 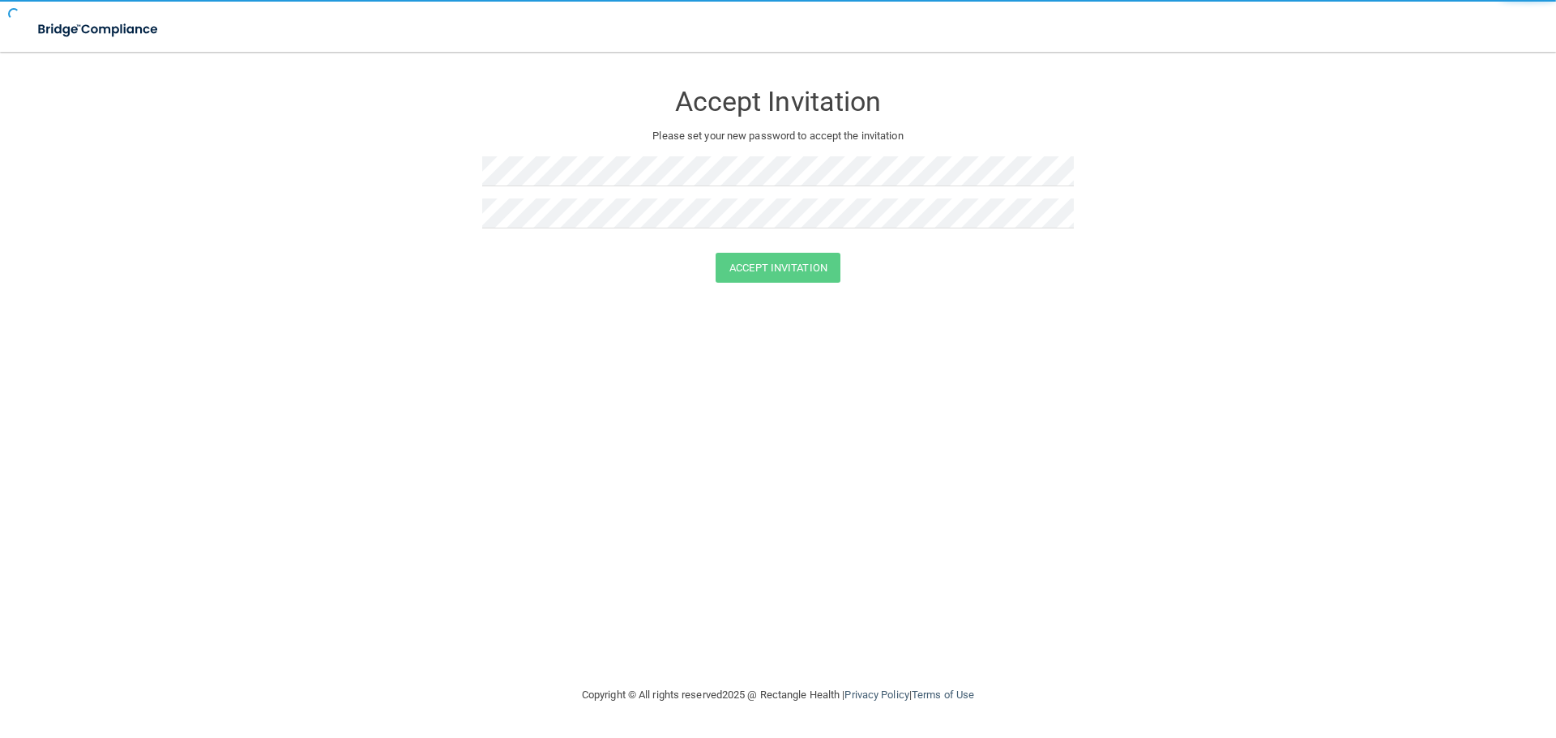 I want to click on h3: Accept Invitation, so click(x=778, y=101).